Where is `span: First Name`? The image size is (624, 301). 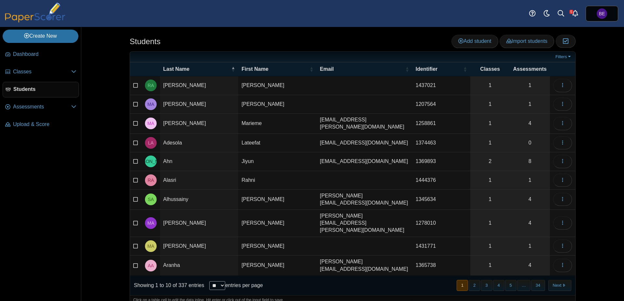
span: First Name is located at coordinates (275, 69).